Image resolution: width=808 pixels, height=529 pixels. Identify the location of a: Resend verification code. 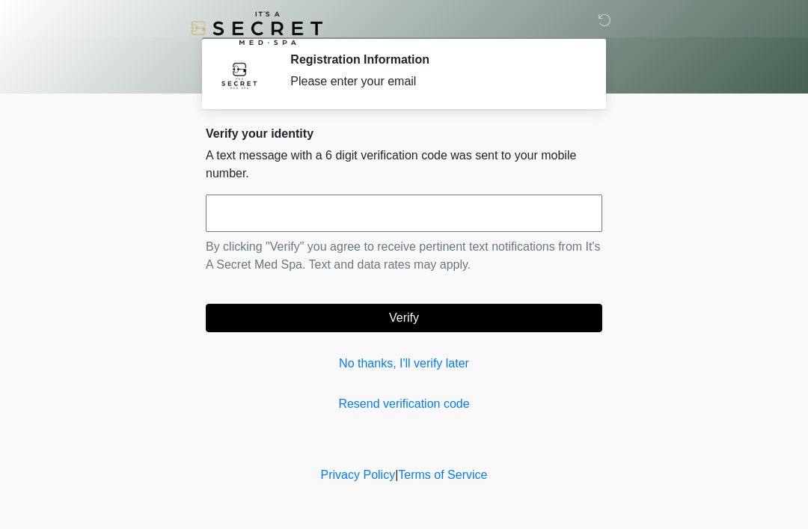
(404, 404).